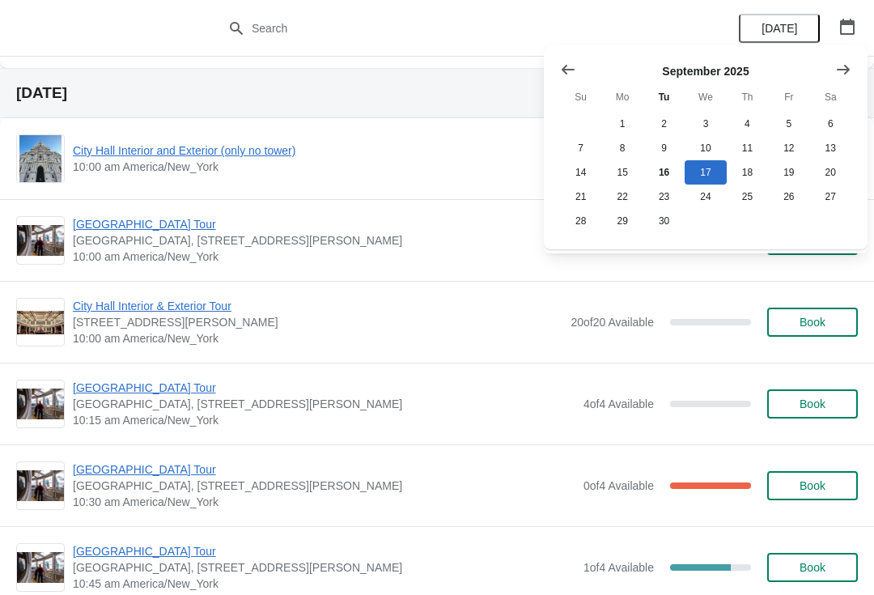 The image size is (874, 595). What do you see at coordinates (830, 172) in the screenshot?
I see `button: Saturday September 20 2025` at bounding box center [830, 172].